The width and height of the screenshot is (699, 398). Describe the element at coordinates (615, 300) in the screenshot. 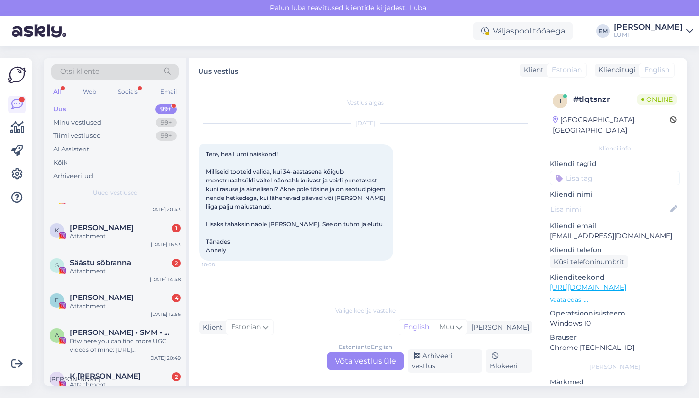

I see `p: Vaata edasi ...` at that location.